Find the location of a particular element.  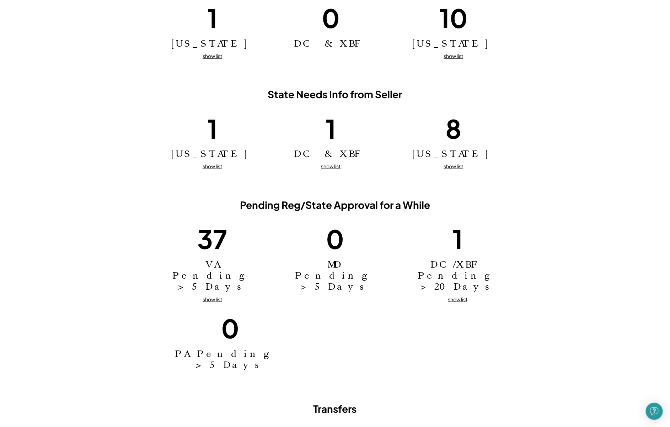

h2: DC/XBF Pending > 20 Days is located at coordinates (458, 276).